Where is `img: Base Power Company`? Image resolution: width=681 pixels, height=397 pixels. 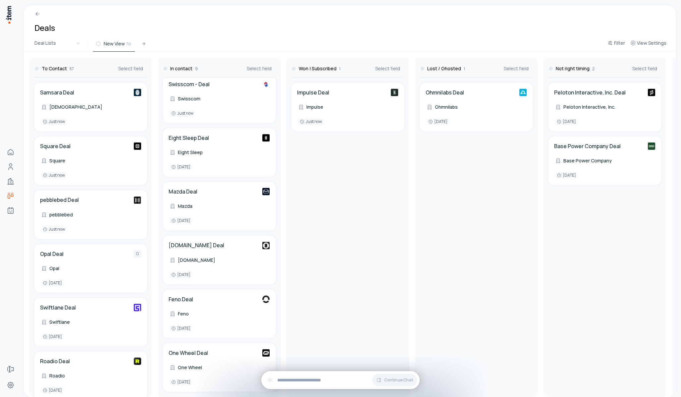 img: Base Power Company is located at coordinates (652, 146).